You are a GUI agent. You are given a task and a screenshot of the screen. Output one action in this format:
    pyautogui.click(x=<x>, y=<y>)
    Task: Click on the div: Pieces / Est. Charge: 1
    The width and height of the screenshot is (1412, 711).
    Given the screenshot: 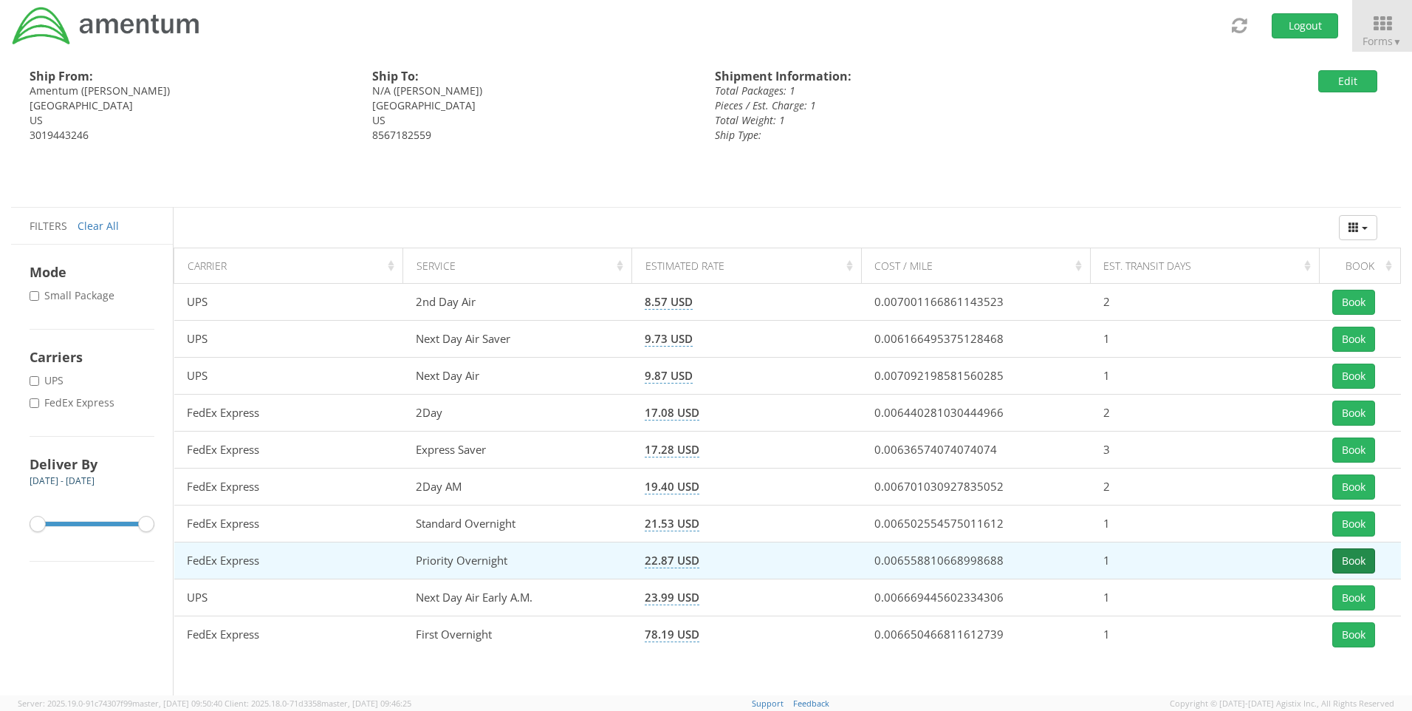 What is the action you would take?
    pyautogui.click(x=932, y=106)
    